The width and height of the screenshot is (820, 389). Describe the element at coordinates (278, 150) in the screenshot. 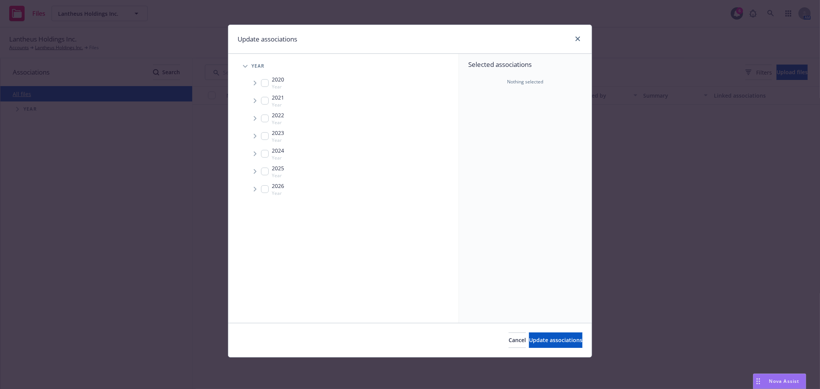

I see `span: 2024` at that location.